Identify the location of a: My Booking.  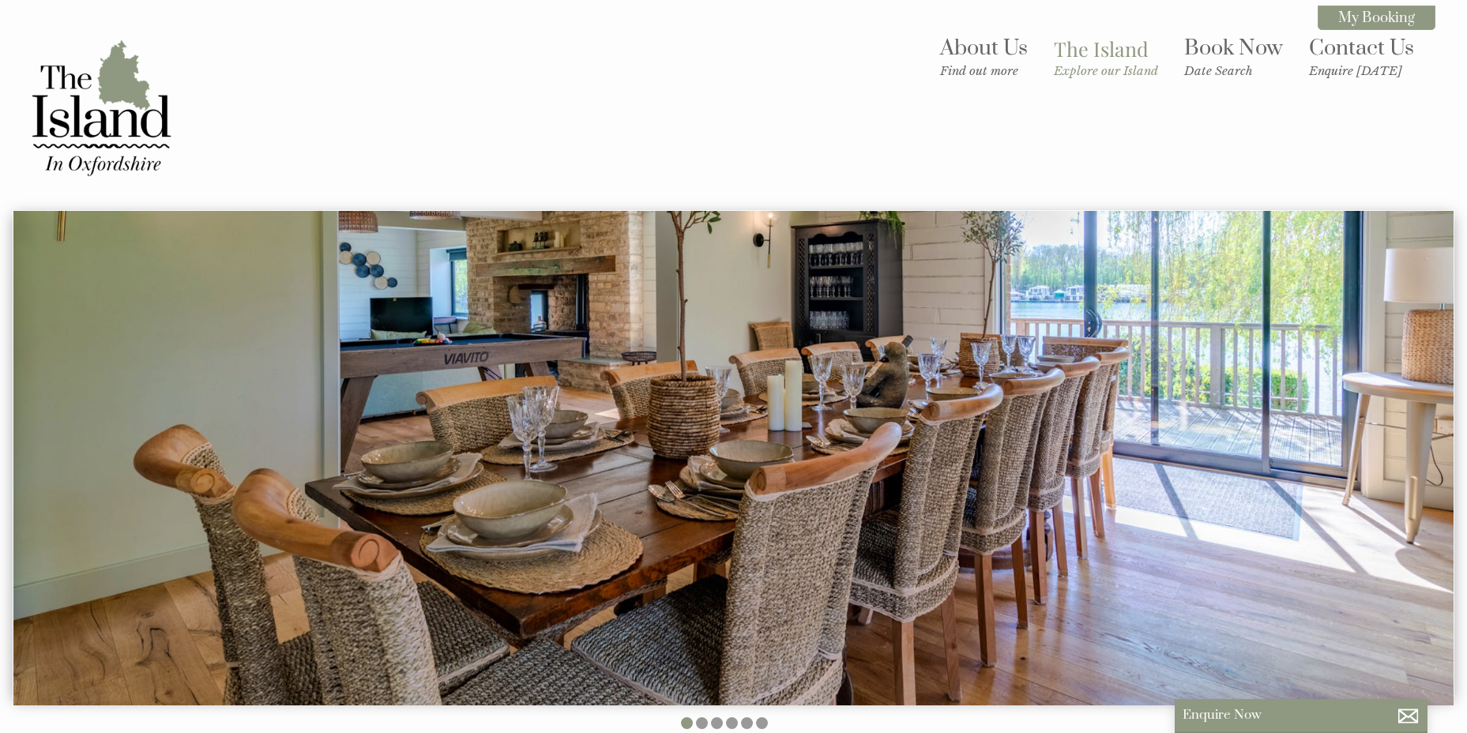
(1376, 17).